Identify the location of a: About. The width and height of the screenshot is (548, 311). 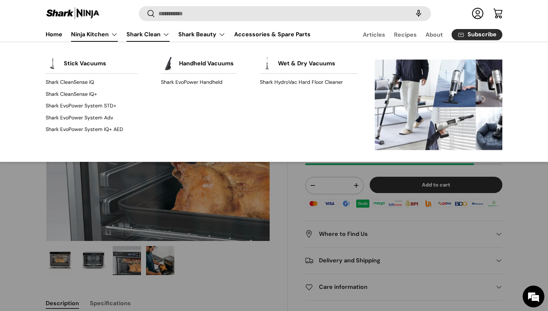
(434, 34).